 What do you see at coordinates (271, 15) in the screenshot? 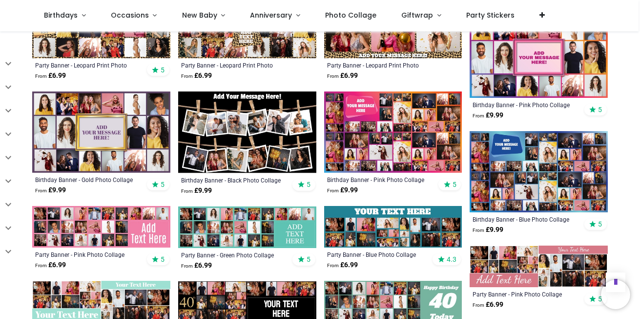
I see `span: Anniversary` at bounding box center [271, 15].